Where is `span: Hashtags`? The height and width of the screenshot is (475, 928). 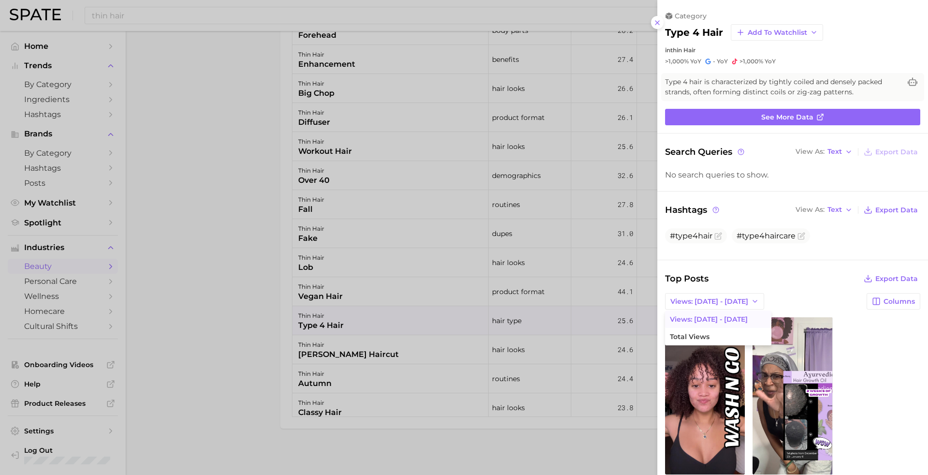
span: Hashtags is located at coordinates (693, 210).